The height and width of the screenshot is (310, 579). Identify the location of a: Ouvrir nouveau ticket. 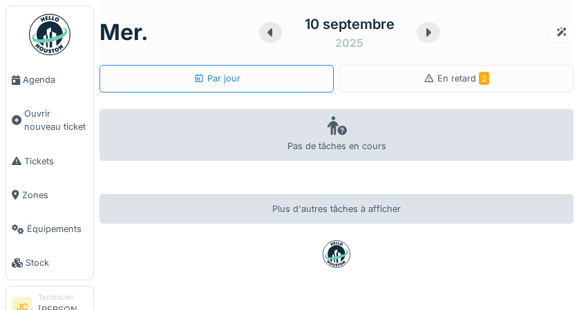
(50, 120).